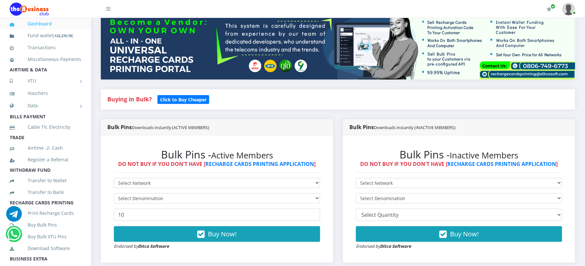 This screenshot has height=266, width=585. I want to click on a: Miscellaneous Payments, so click(46, 59).